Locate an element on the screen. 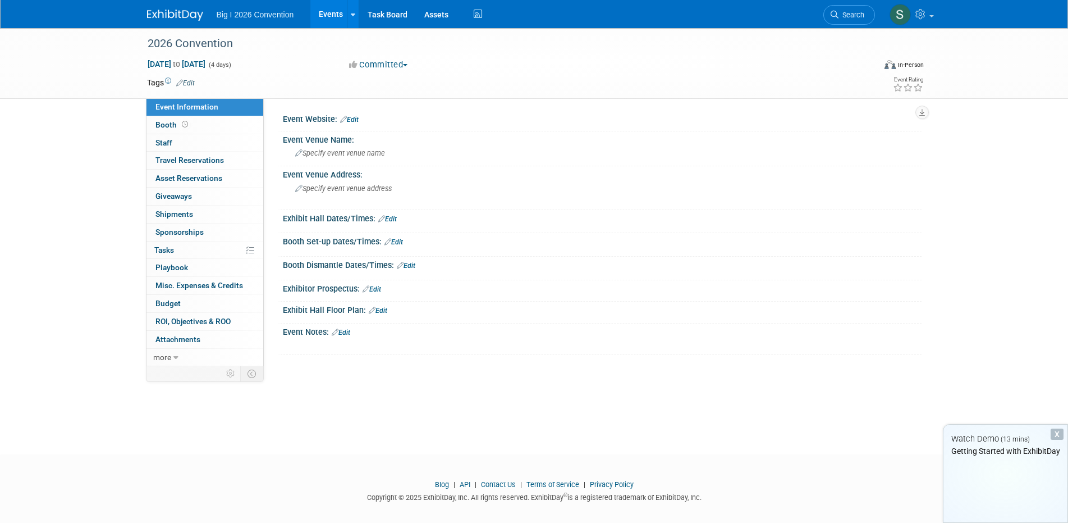  a: Sponsorships is located at coordinates (205, 232).